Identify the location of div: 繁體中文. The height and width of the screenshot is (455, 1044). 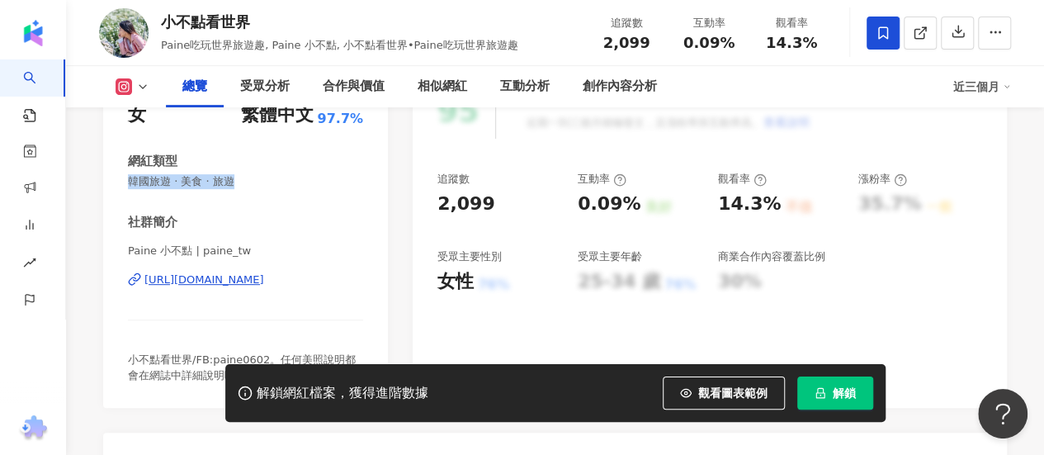
(277, 115).